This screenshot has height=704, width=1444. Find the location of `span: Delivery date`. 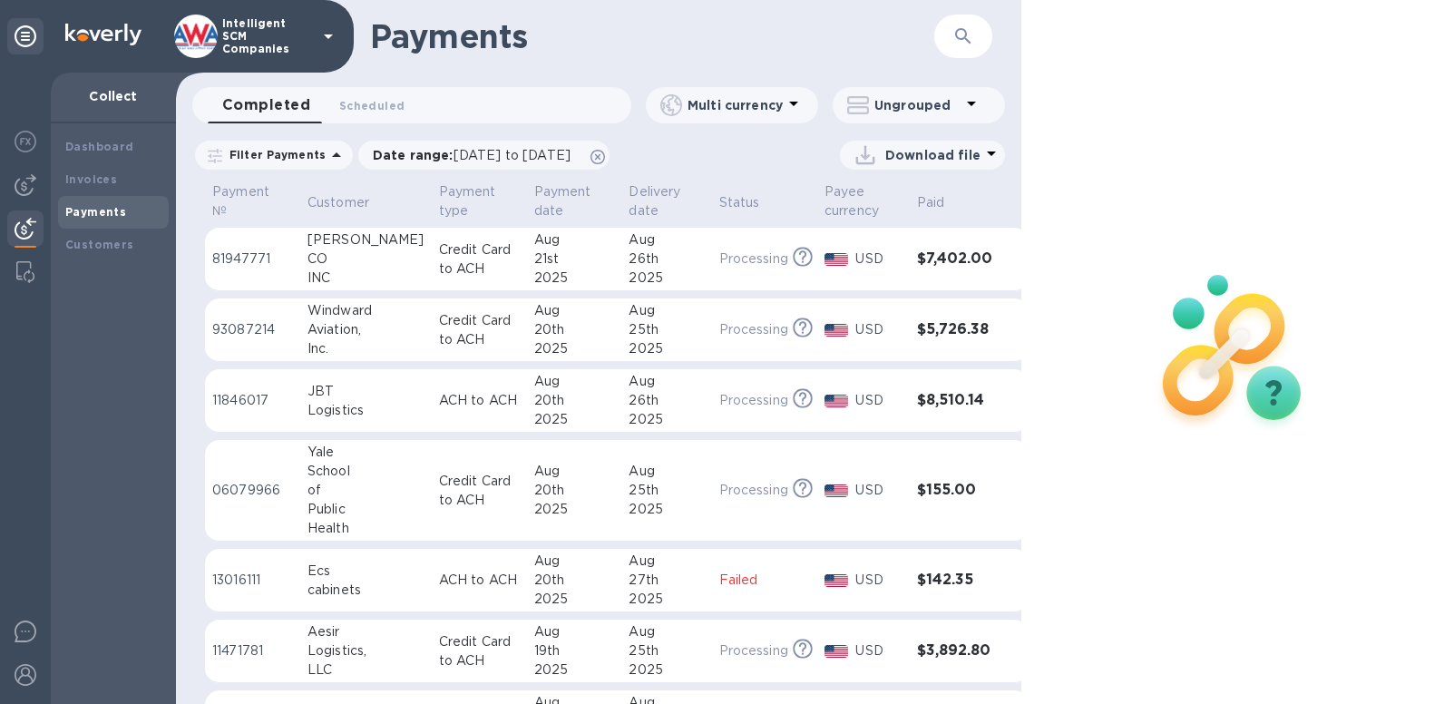

span: Delivery date is located at coordinates (666, 201).